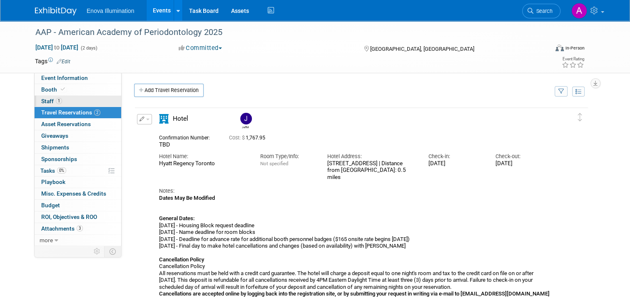 The image size is (630, 298). I want to click on img: JeffM Metcalf, so click(246, 119).